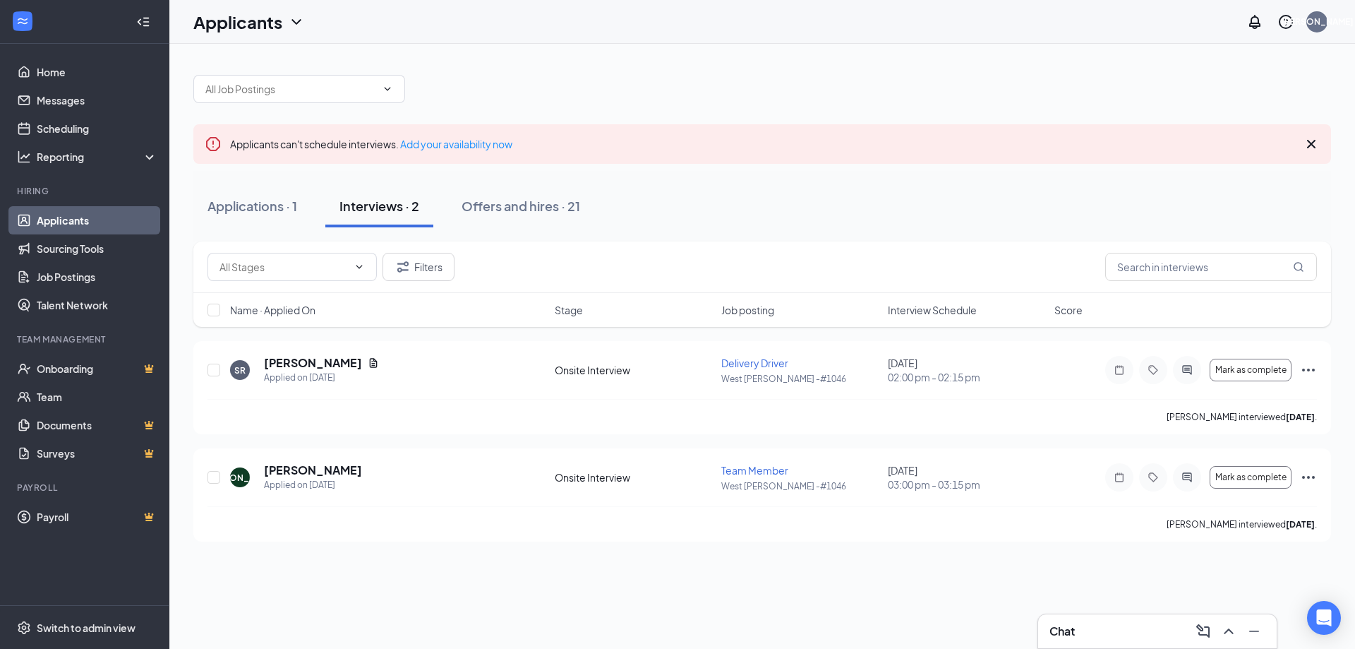  I want to click on button: ChevronUp, so click(1229, 631).